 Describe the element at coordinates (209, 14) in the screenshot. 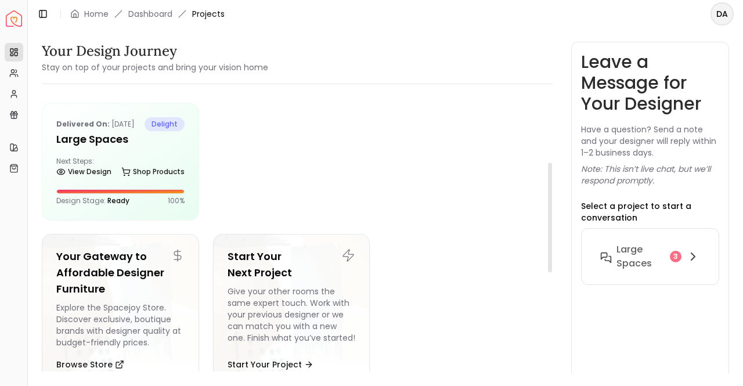

I see `span: Projects` at that location.